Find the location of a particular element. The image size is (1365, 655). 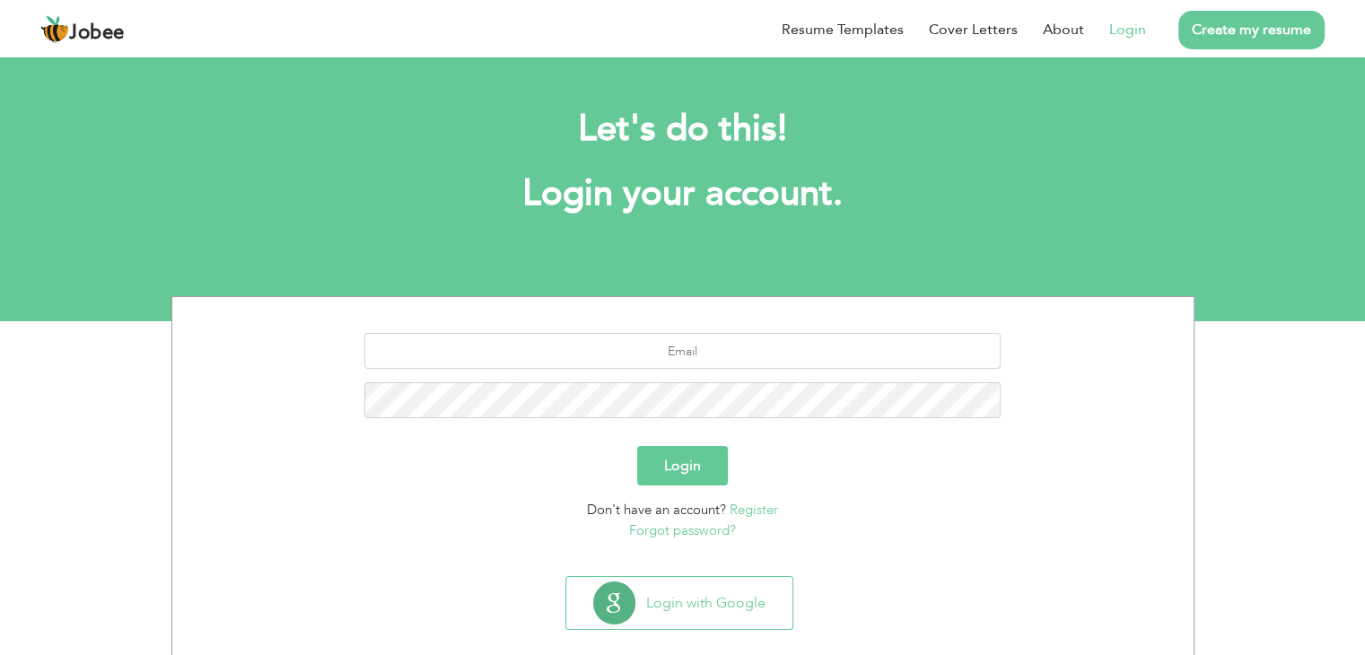

h2: Let's do this! is located at coordinates (683, 129).